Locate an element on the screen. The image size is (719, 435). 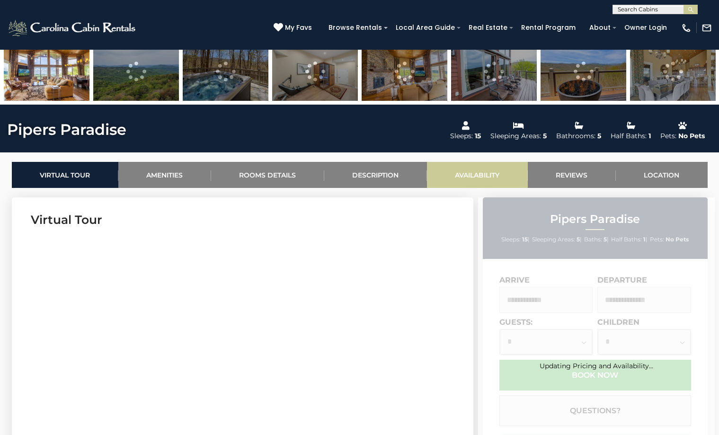
img: 166384163 is located at coordinates (225, 71).